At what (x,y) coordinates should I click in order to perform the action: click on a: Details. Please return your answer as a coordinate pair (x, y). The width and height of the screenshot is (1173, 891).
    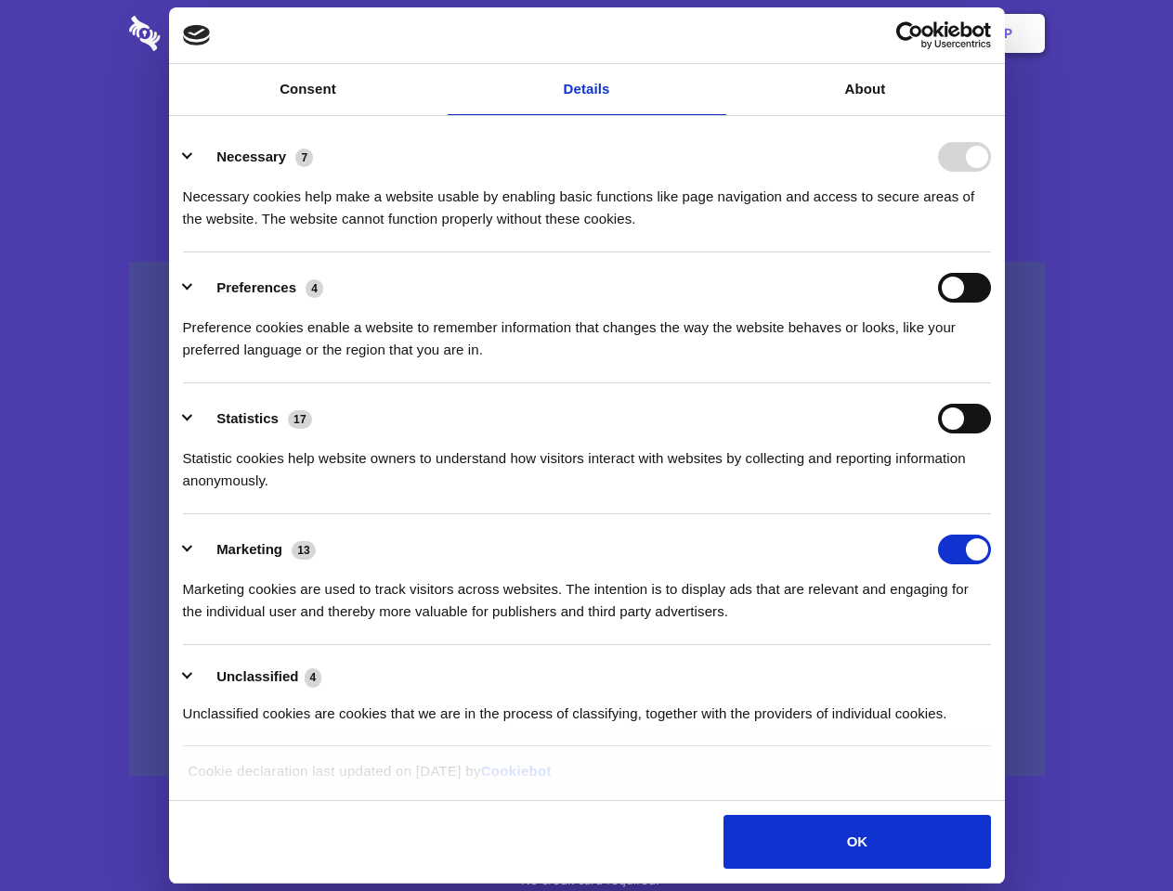
    Looking at the image, I should click on (587, 89).